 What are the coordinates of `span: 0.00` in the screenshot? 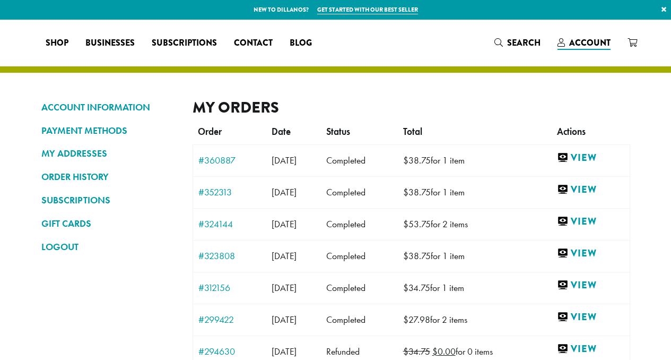 It's located at (444, 351).